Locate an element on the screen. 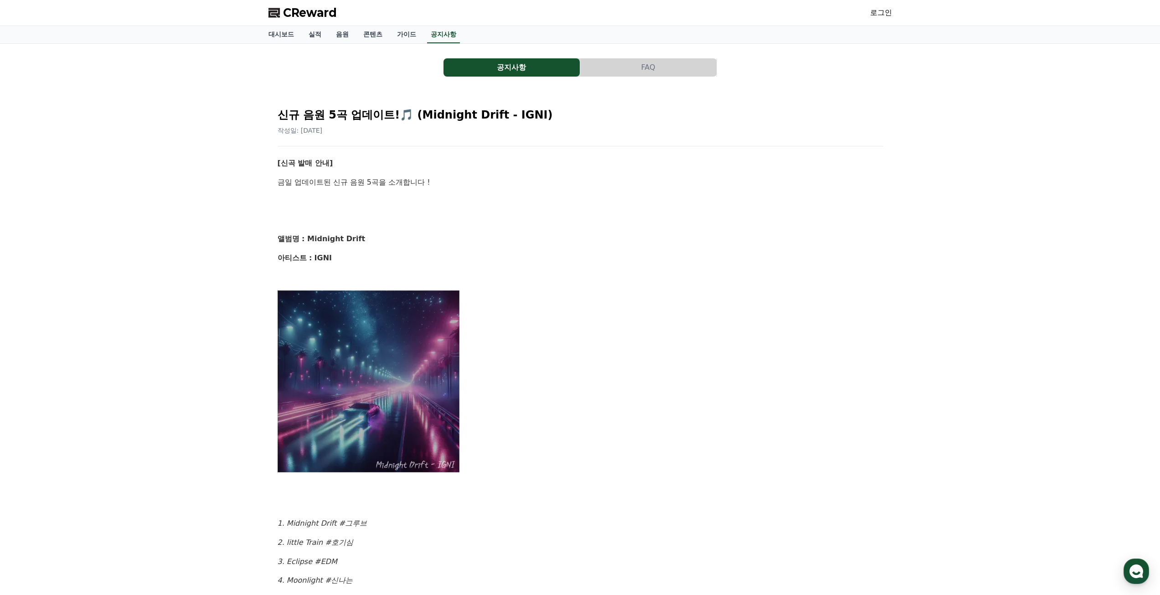 This screenshot has width=1160, height=595. a: 실적 is located at coordinates (315, 35).